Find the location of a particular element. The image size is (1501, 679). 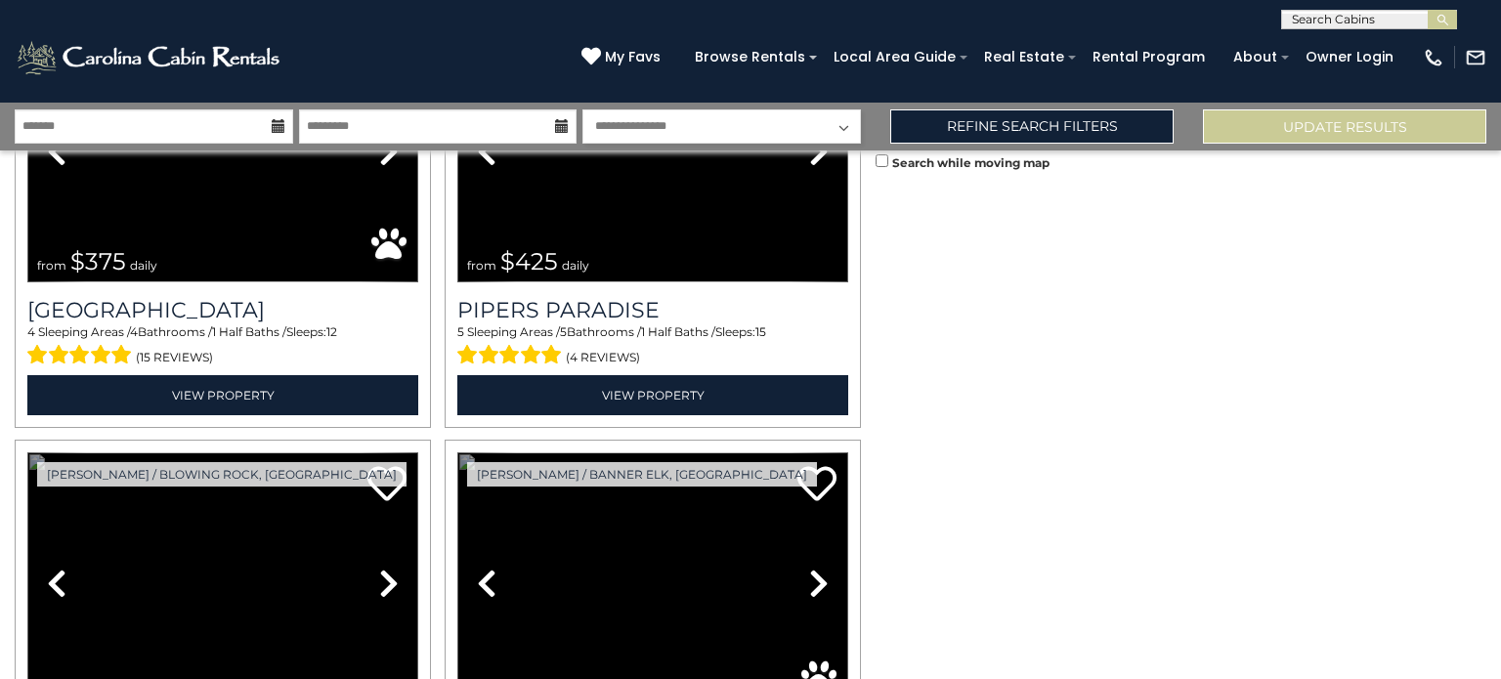

img: phone-regular-white.png is located at coordinates (1434, 58).